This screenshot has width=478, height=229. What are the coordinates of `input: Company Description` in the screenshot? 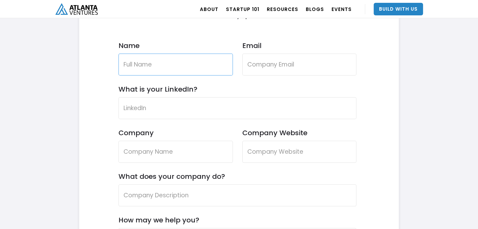 It's located at (237, 196).